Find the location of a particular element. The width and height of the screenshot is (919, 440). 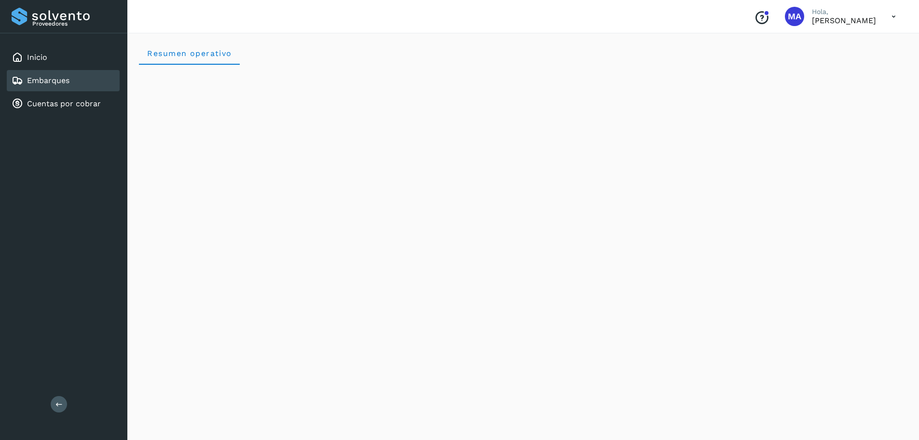

div: Cuentas por cobrar is located at coordinates (63, 104).